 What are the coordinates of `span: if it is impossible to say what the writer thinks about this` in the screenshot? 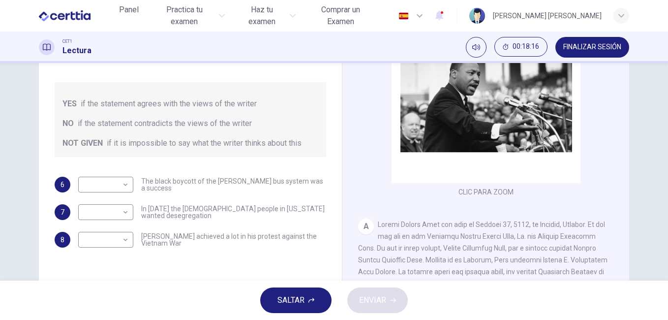 It's located at (204, 143).